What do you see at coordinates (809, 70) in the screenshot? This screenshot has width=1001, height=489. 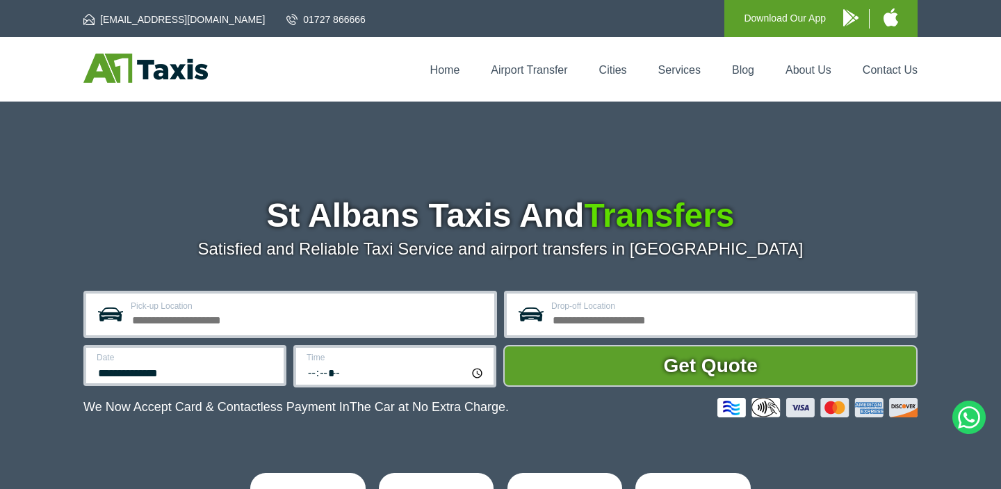 I see `a: About Us` at bounding box center [809, 70].